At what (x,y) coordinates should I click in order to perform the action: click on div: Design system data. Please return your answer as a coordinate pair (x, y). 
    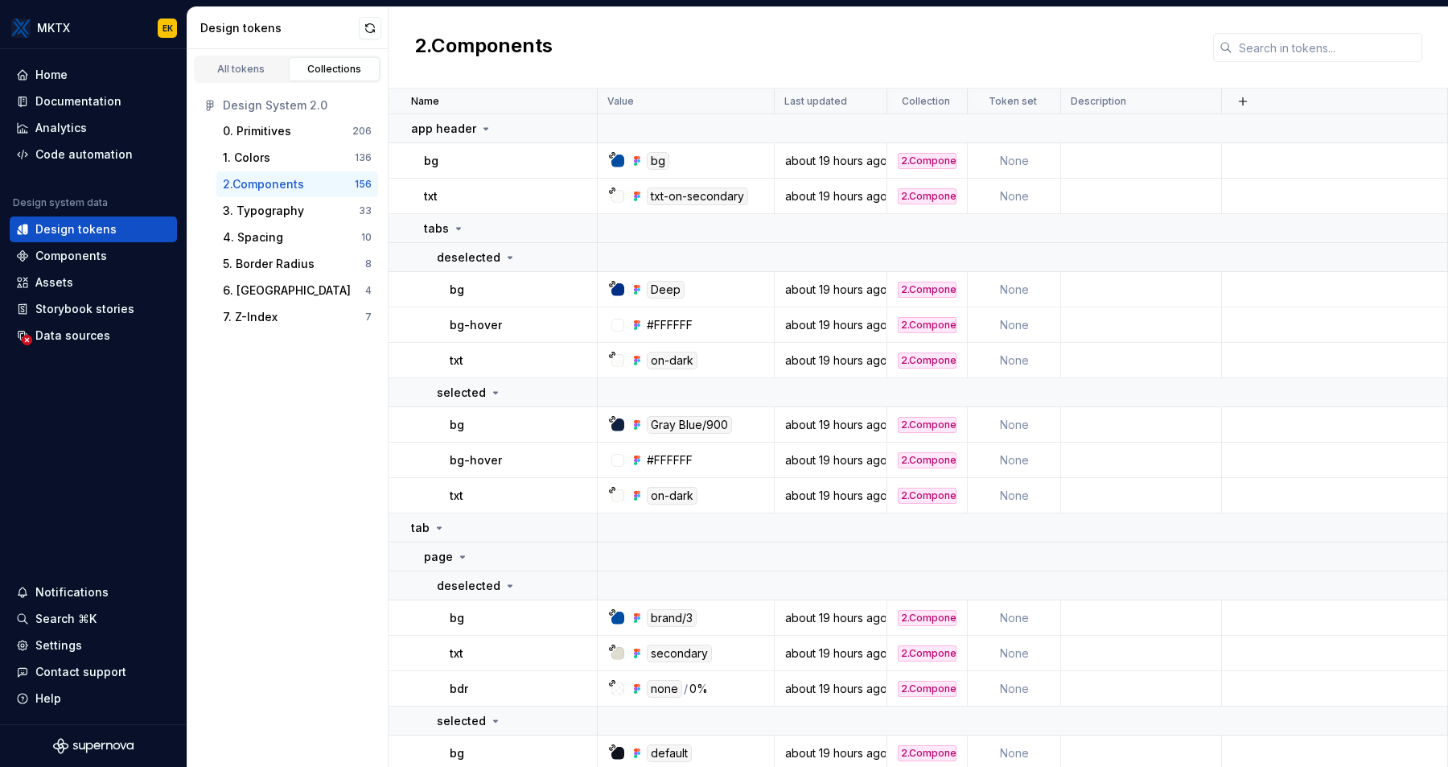
    Looking at the image, I should click on (60, 203).